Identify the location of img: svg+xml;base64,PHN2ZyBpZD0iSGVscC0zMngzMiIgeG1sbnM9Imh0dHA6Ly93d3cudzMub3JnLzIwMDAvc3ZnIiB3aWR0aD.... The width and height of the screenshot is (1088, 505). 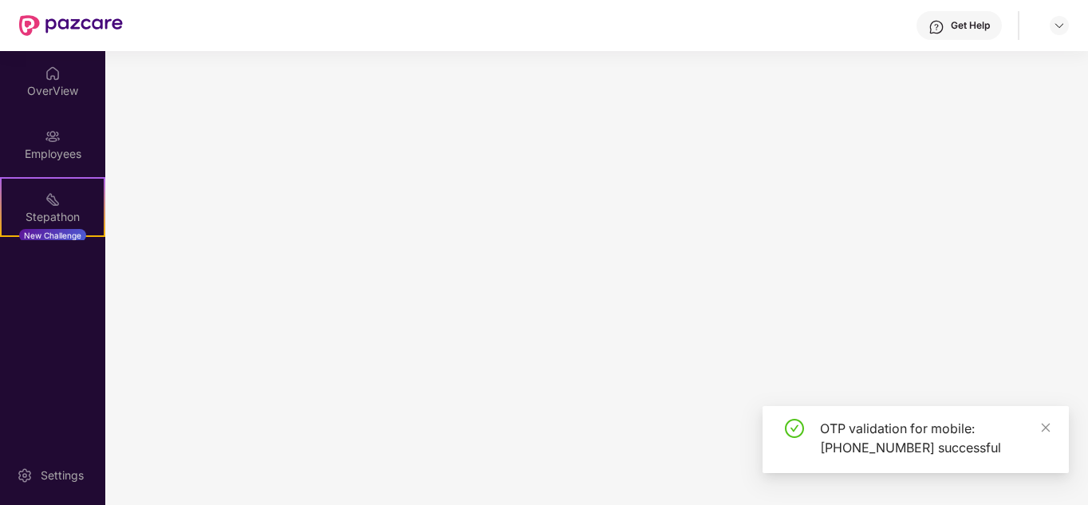
(936, 27).